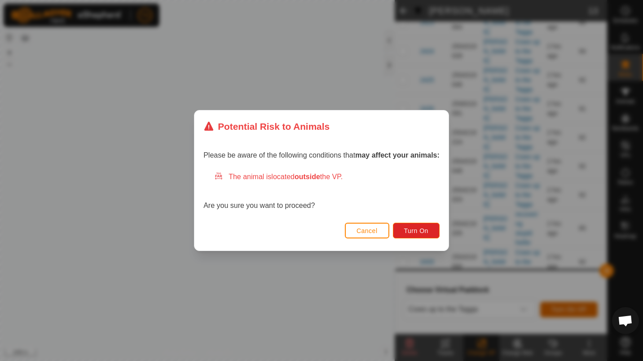 The height and width of the screenshot is (361, 643). What do you see at coordinates (327, 177) in the screenshot?
I see `div: The animal is` at bounding box center [327, 177].